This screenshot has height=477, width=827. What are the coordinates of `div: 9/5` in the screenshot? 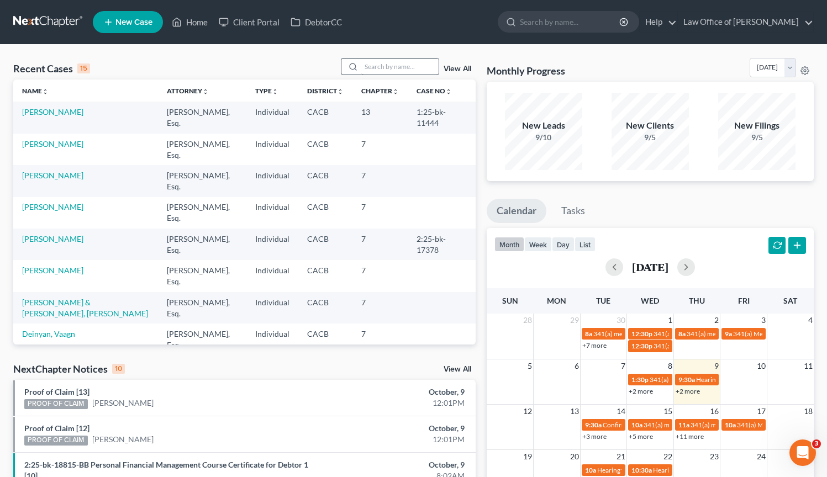 It's located at (757, 138).